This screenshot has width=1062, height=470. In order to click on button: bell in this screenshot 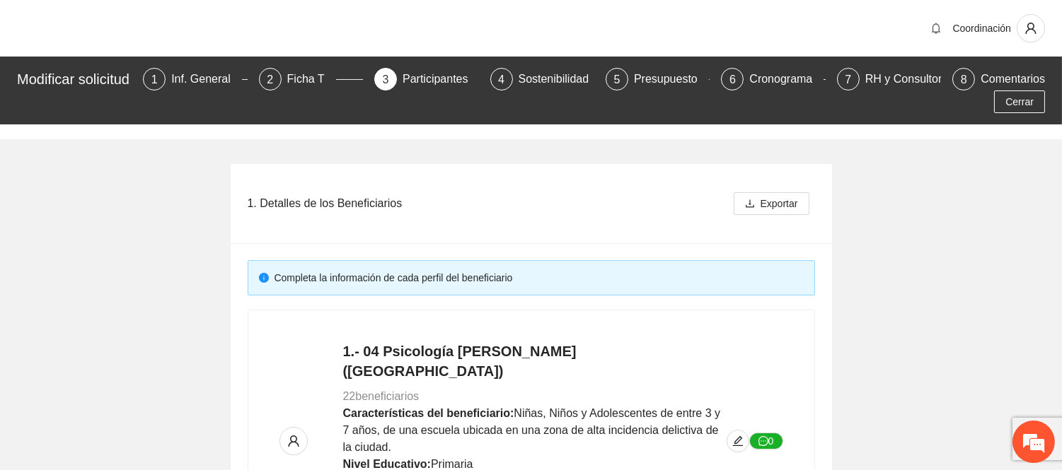, I will do `click(936, 28)`.